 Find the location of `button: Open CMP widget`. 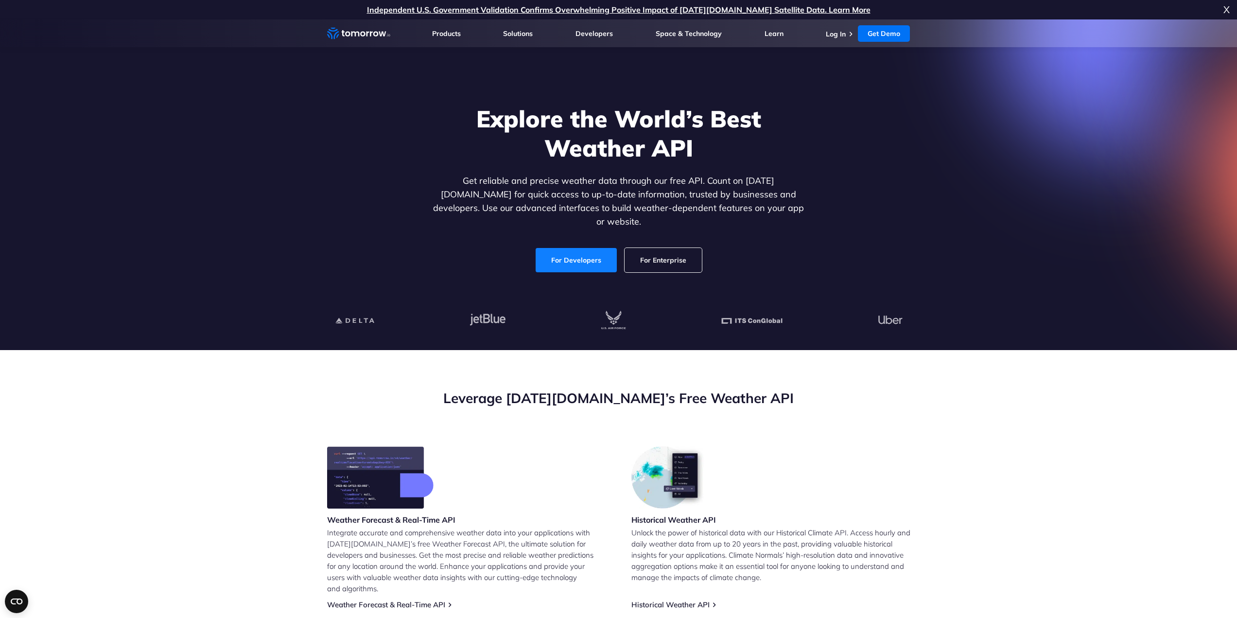

button: Open CMP widget is located at coordinates (17, 601).